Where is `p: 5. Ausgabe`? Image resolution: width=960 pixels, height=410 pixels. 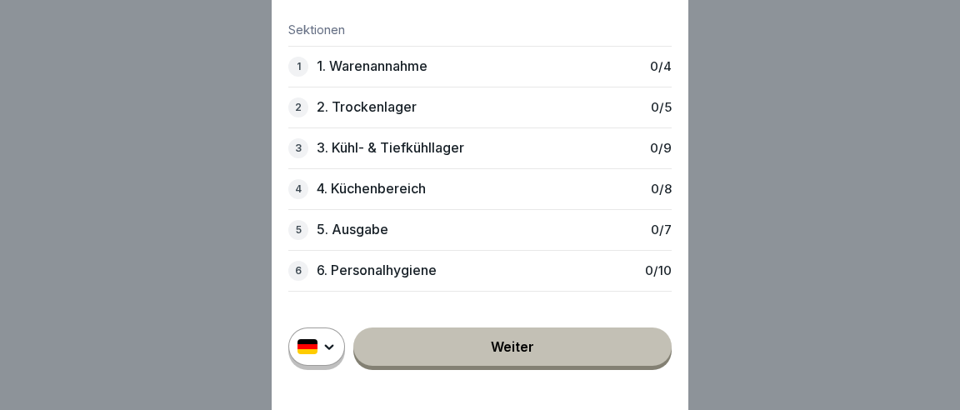 p: 5. Ausgabe is located at coordinates (352, 229).